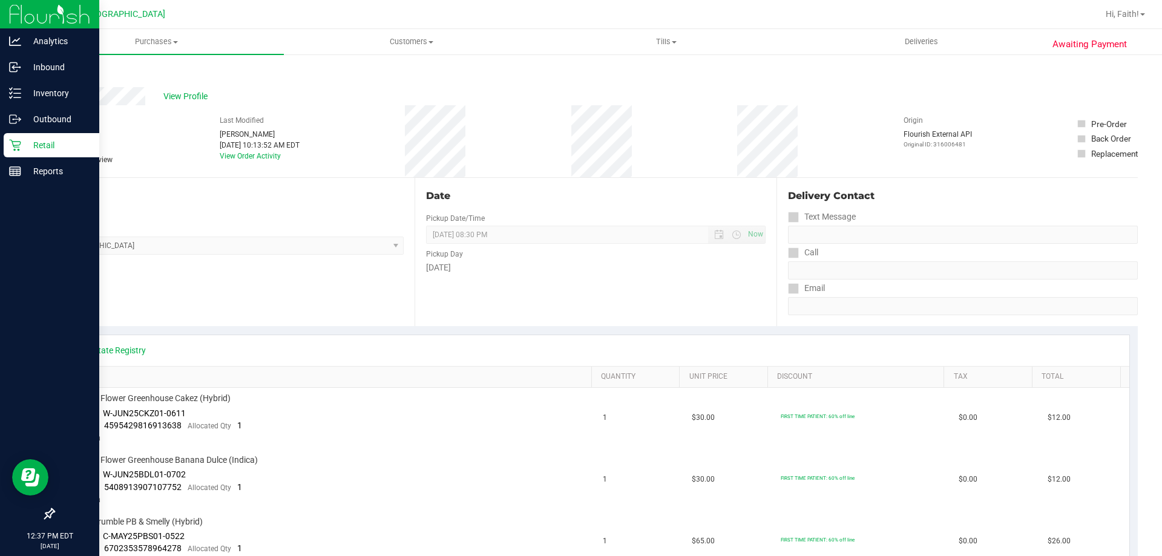 The height and width of the screenshot is (556, 1162). I want to click on a: Tax, so click(991, 377).